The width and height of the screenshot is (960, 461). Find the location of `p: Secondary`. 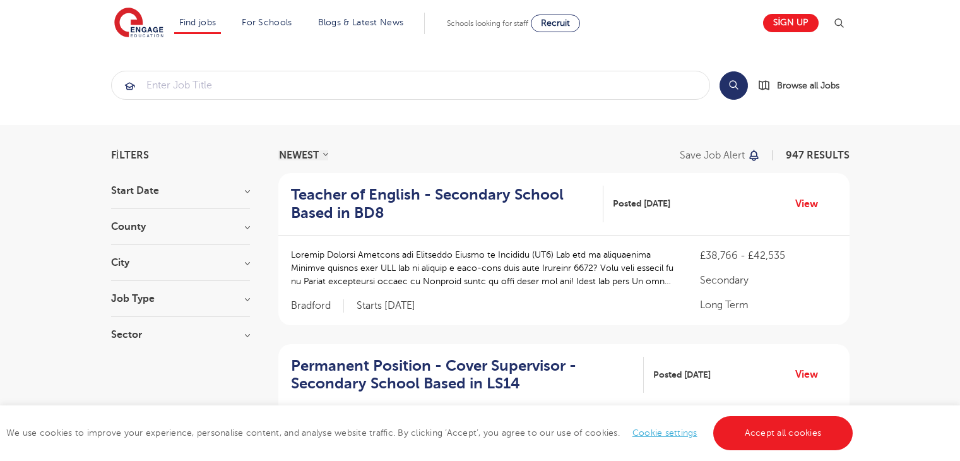

p: Secondary is located at coordinates (768, 280).